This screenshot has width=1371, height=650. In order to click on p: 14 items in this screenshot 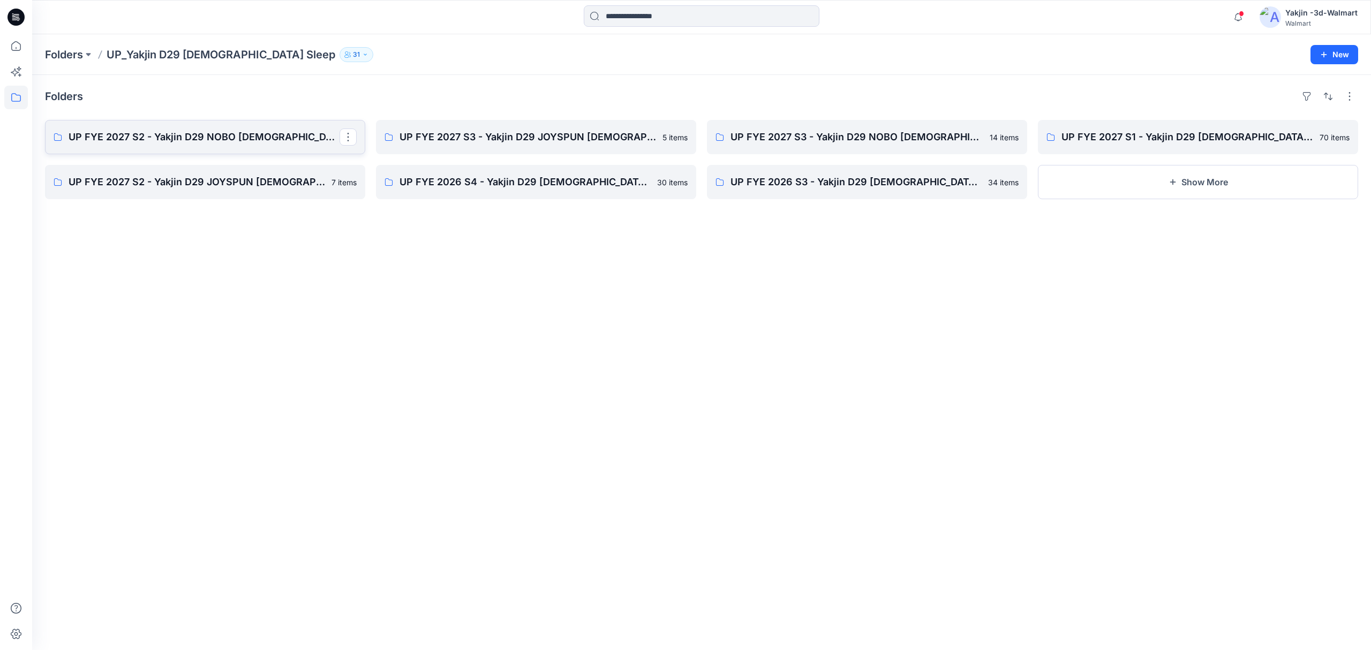, I will do `click(1004, 137)`.